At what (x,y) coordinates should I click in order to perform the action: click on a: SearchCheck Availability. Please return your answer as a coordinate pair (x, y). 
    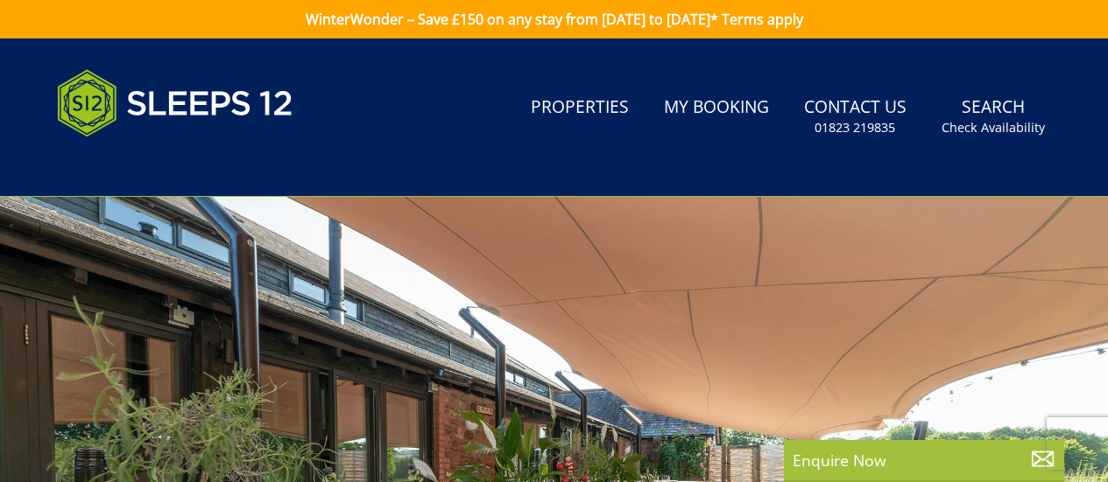
    Looking at the image, I should click on (993, 116).